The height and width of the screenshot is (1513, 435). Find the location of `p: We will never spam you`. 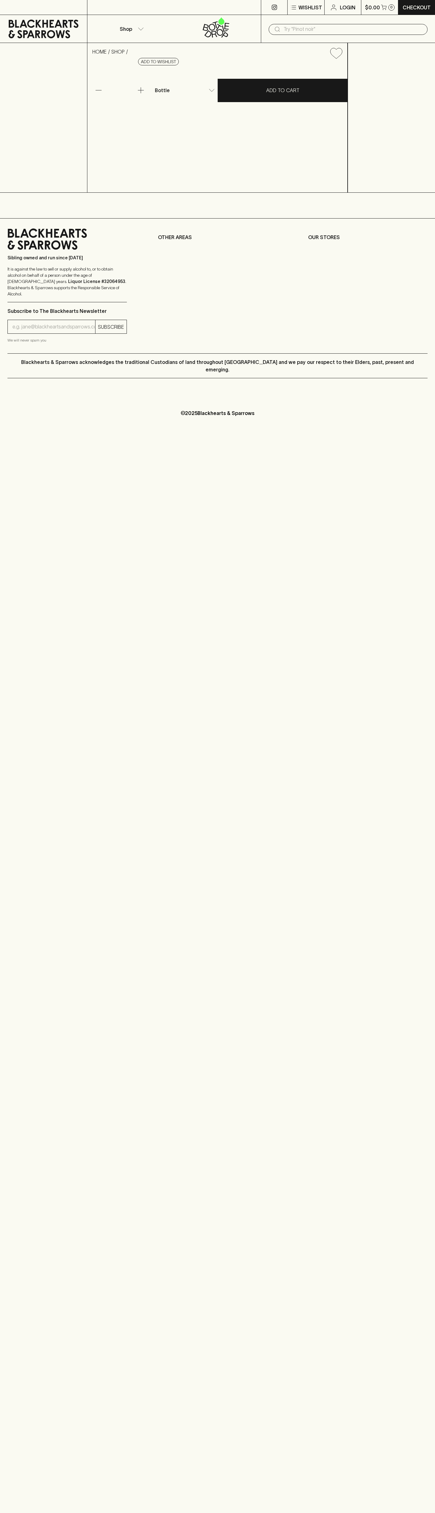

p: We will never spam you is located at coordinates (67, 340).